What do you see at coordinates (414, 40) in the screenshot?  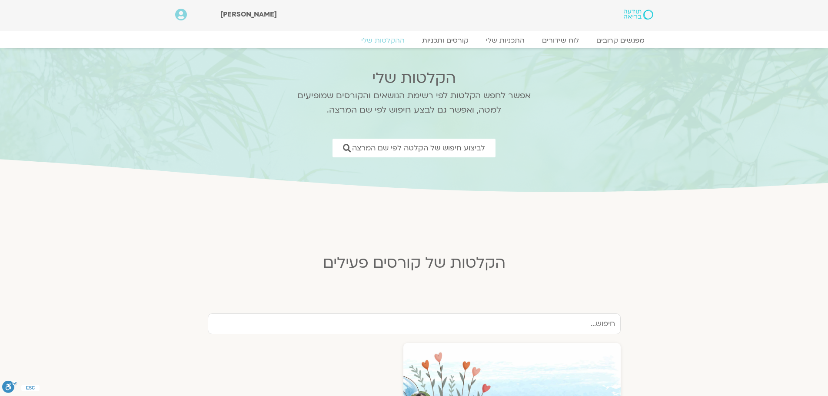 I see `nav: Menu` at bounding box center [414, 40].